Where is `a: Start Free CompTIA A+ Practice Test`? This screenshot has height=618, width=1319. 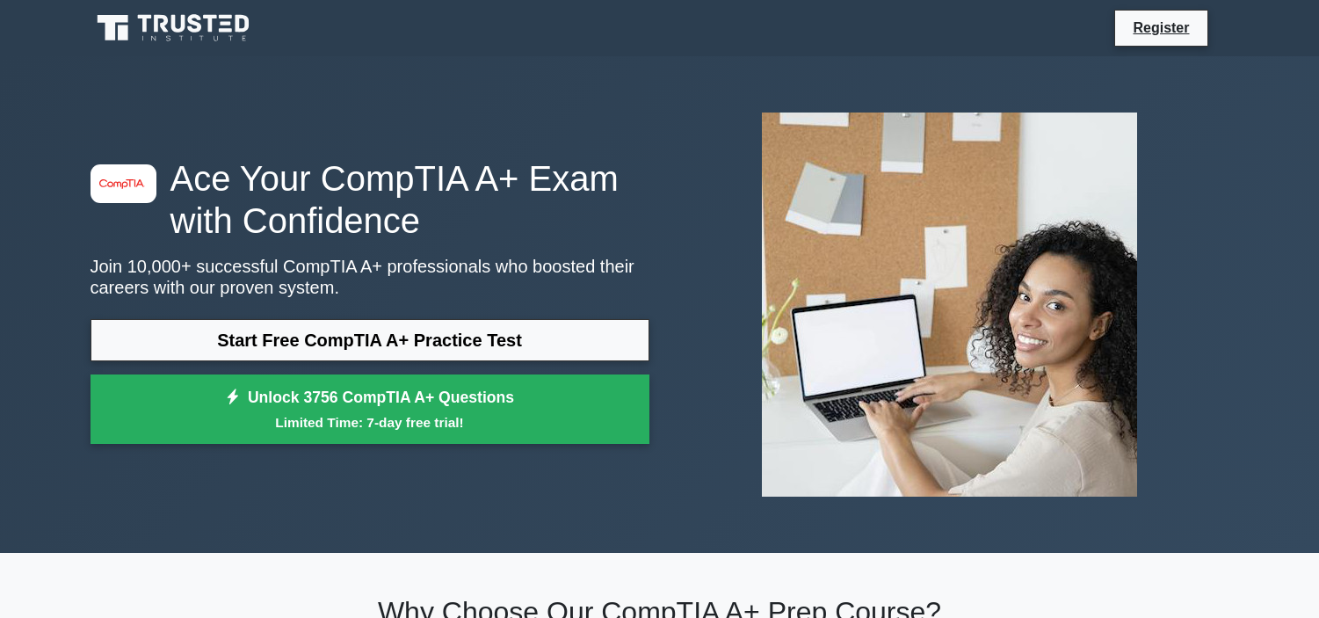 a: Start Free CompTIA A+ Practice Test is located at coordinates (370, 340).